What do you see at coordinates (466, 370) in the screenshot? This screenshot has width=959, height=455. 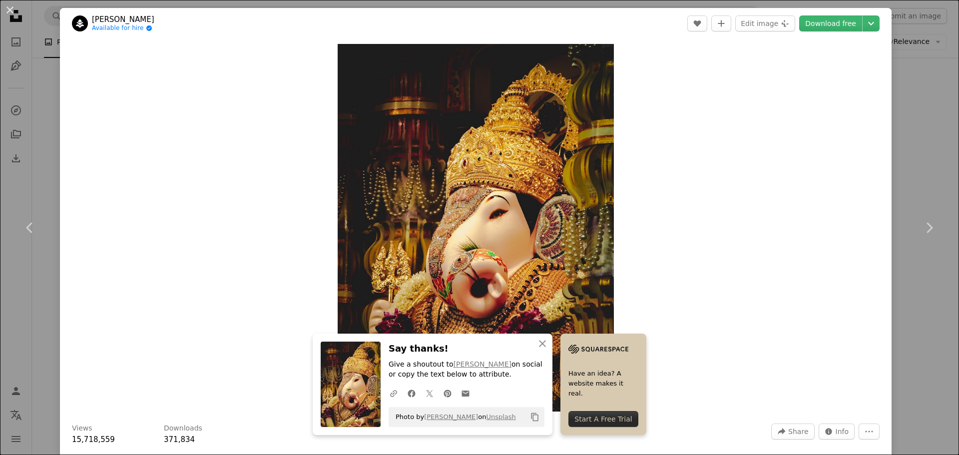 I see `p: Give a shoutout to on social or copy the text below to attribute.` at bounding box center [466, 370].